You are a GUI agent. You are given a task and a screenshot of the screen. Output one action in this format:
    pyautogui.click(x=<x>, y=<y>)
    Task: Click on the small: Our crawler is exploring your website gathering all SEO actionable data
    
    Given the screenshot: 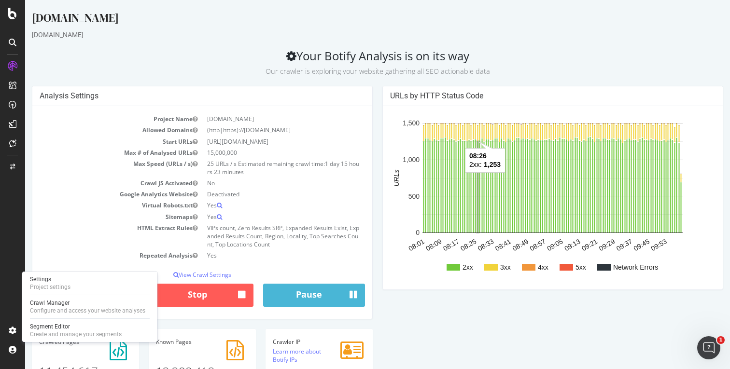 What is the action you would take?
    pyautogui.click(x=352, y=71)
    